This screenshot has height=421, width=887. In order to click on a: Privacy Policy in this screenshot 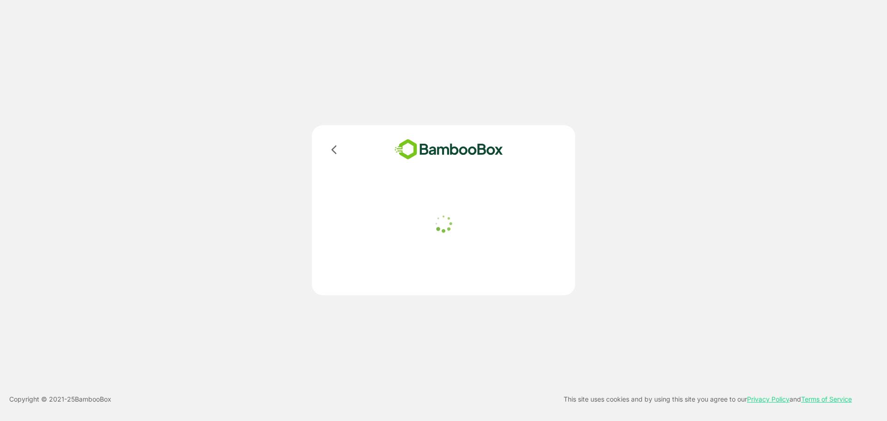, I will do `click(768, 399)`.